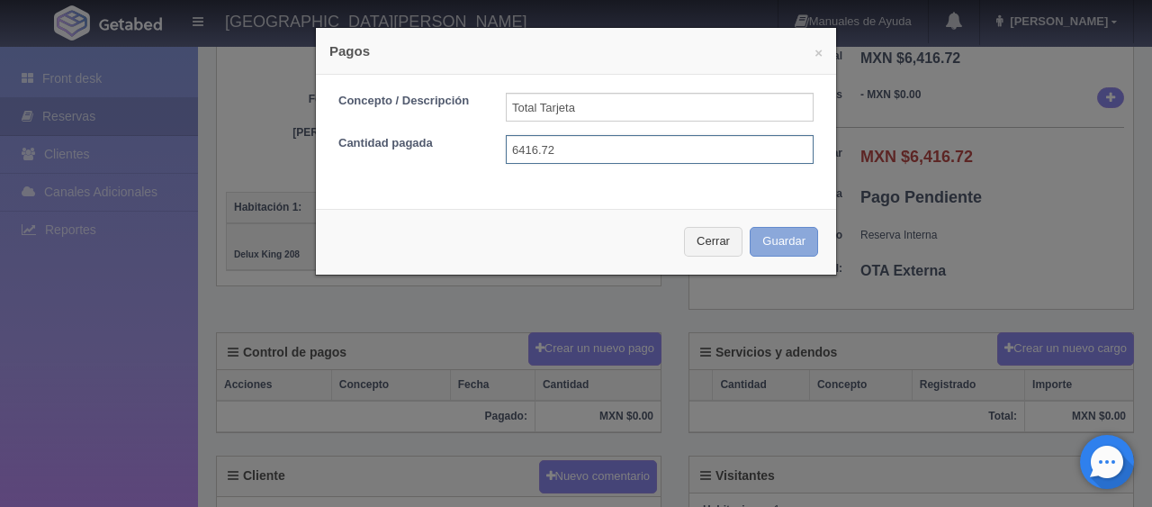  What do you see at coordinates (713, 241) in the screenshot?
I see `button: Cerrar` at bounding box center [713, 241].